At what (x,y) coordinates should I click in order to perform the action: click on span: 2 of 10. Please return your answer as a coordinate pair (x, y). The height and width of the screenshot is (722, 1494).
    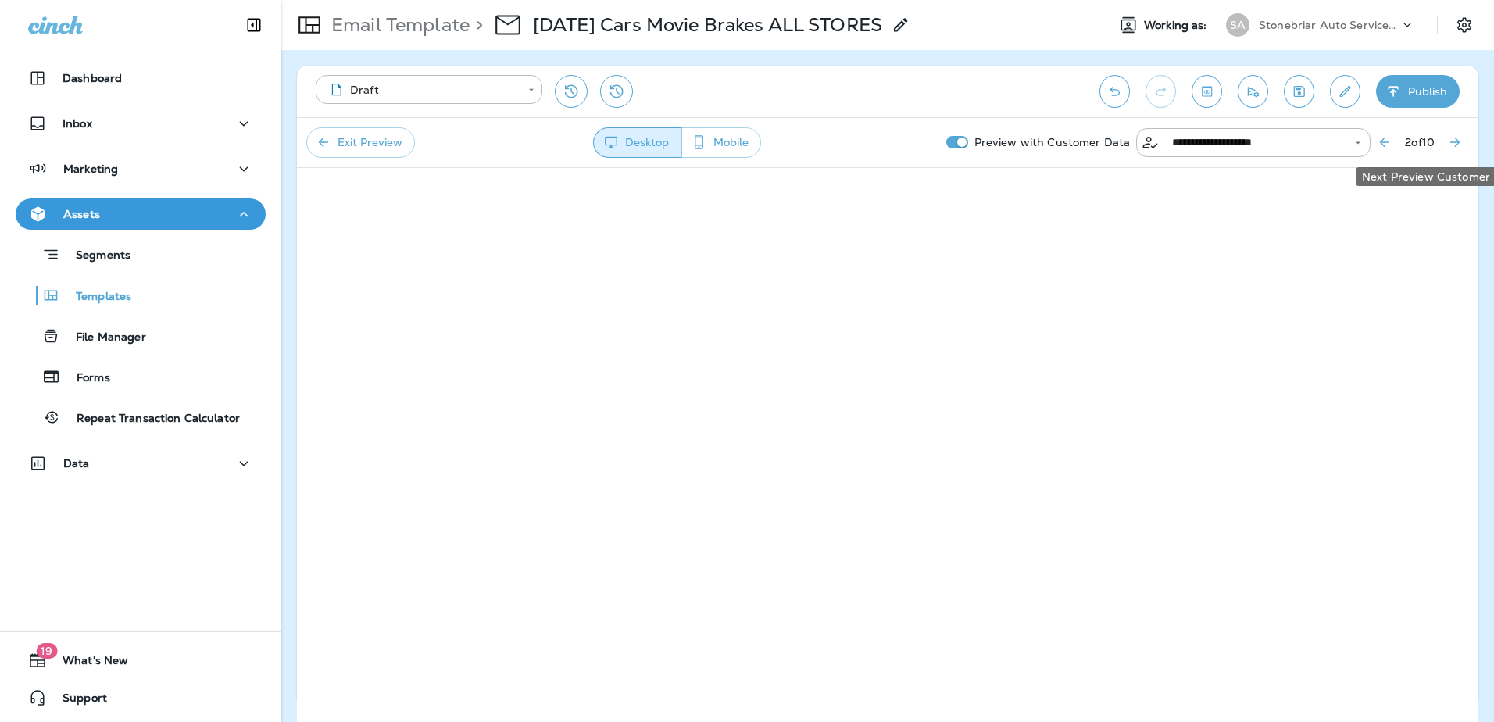
    Looking at the image, I should click on (1419, 142).